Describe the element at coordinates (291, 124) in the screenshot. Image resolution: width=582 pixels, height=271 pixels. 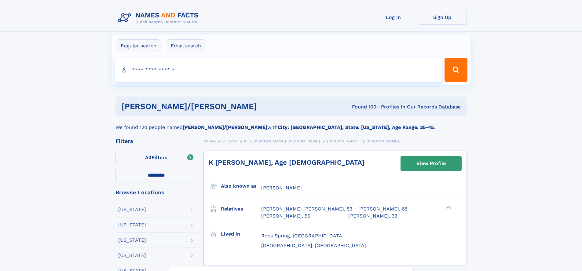
I see `div: We found 120 people named with .` at that location.